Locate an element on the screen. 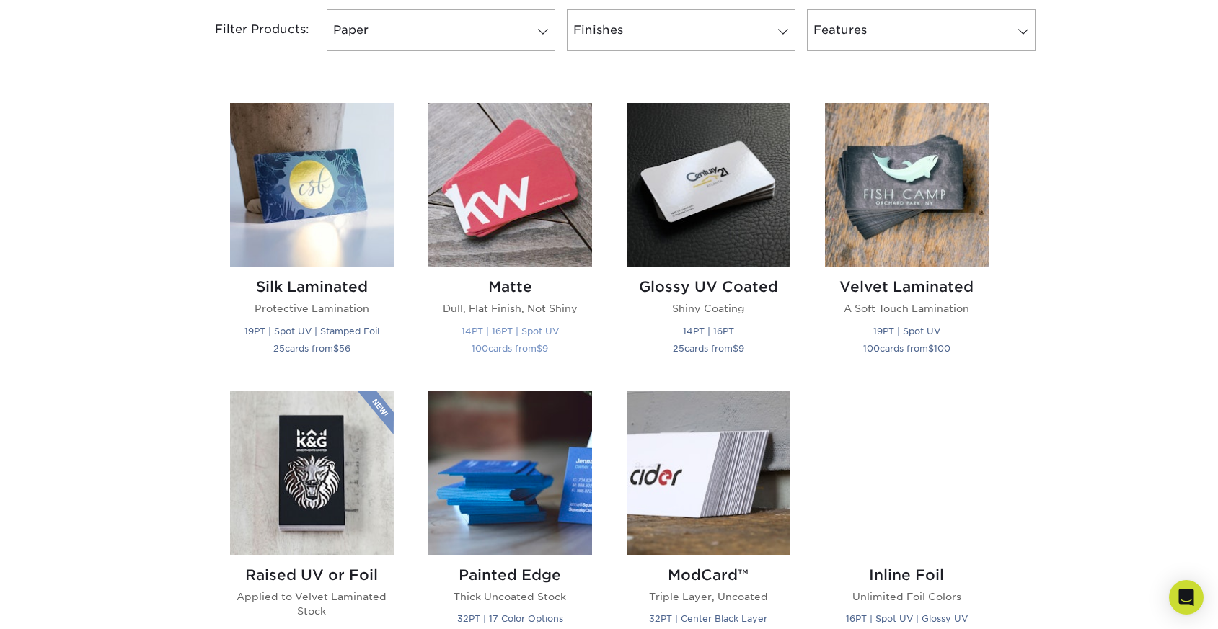 Image resolution: width=1218 pixels, height=629 pixels. small: 14PT | 16PT is located at coordinates (708, 331).